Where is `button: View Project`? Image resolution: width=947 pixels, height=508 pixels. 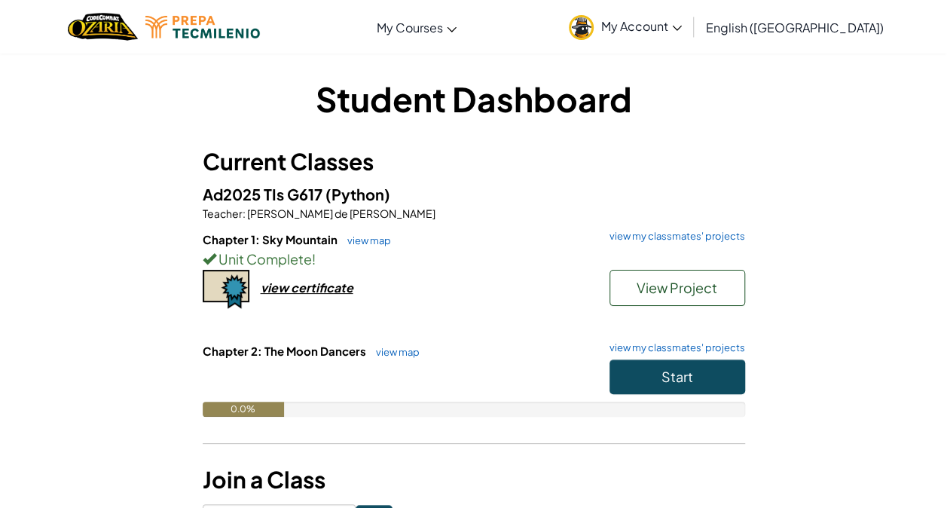
button: View Project is located at coordinates (677, 288).